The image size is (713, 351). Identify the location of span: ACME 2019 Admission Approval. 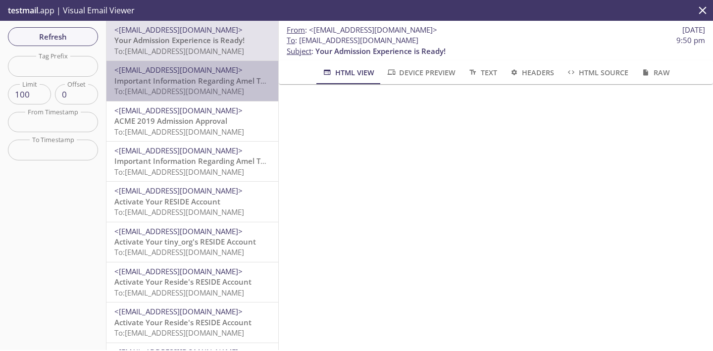
(171, 121).